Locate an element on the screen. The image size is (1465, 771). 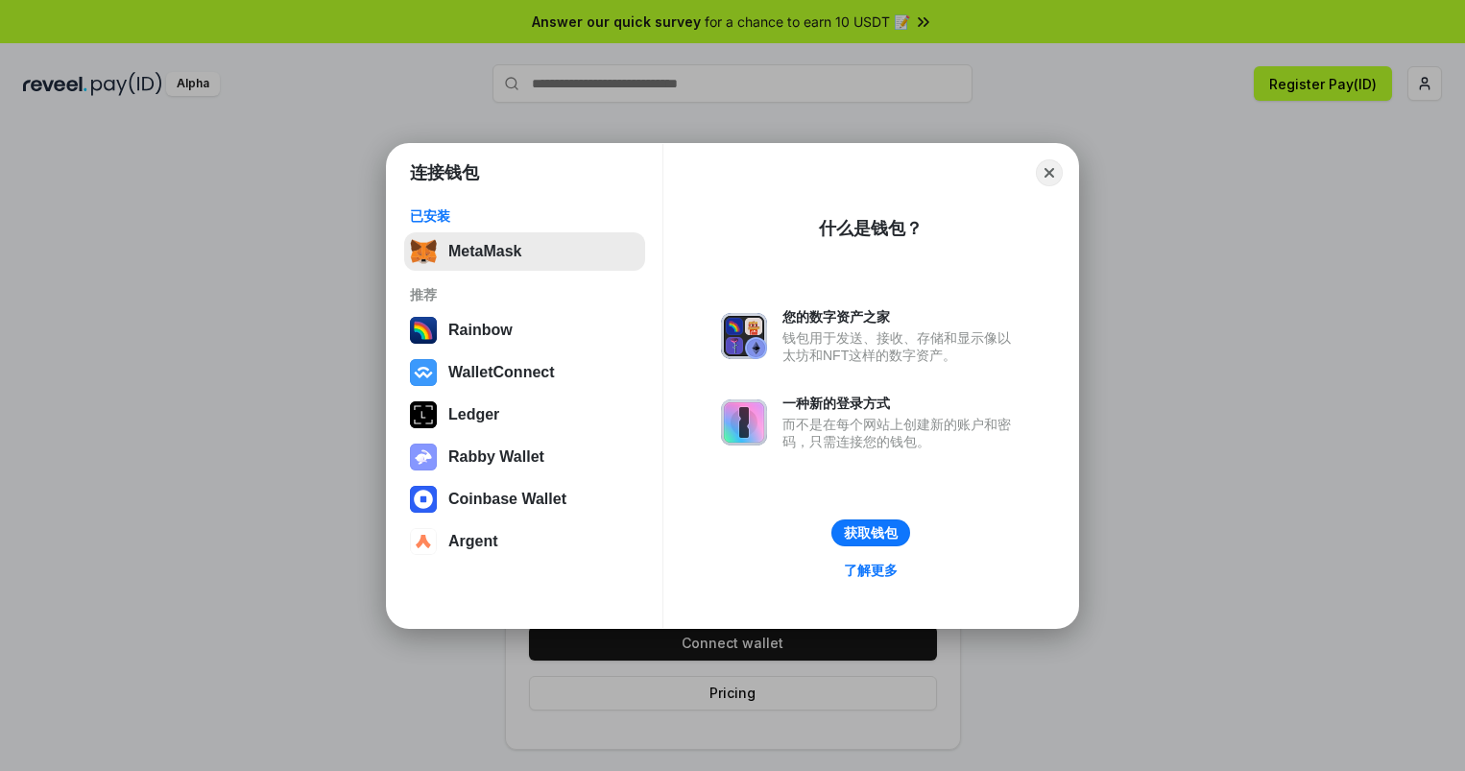
button: Ledger is located at coordinates (524, 415).